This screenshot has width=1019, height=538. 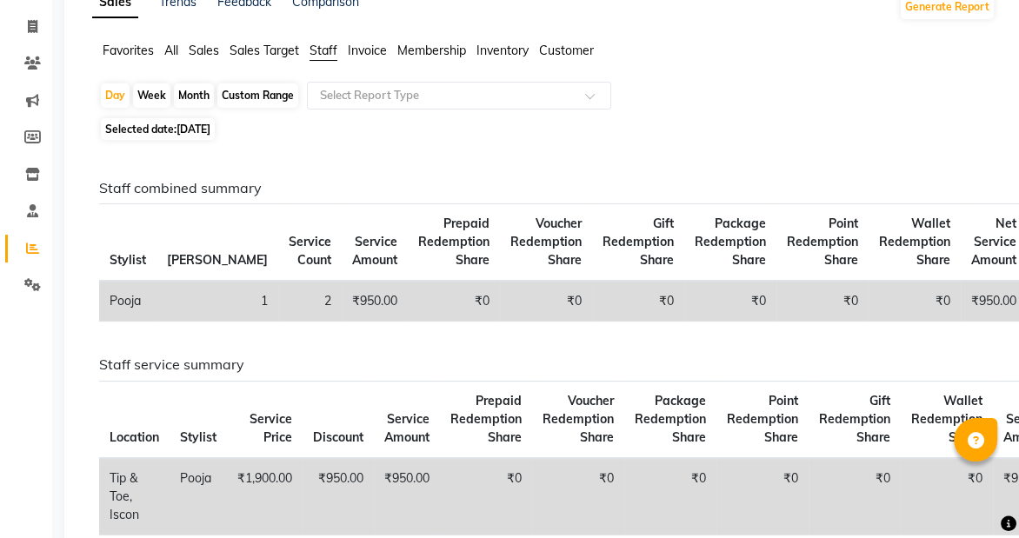 I want to click on span: Inventory, so click(x=502, y=50).